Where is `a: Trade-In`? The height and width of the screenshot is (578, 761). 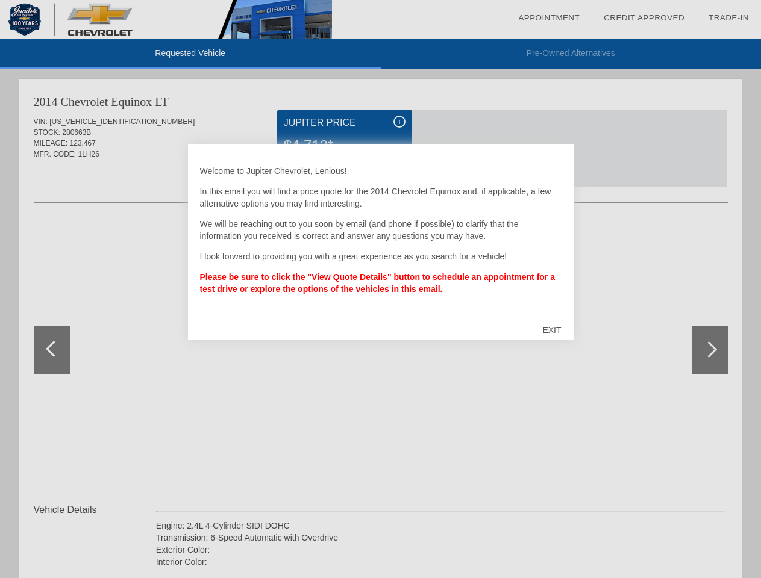 a: Trade-In is located at coordinates (728, 17).